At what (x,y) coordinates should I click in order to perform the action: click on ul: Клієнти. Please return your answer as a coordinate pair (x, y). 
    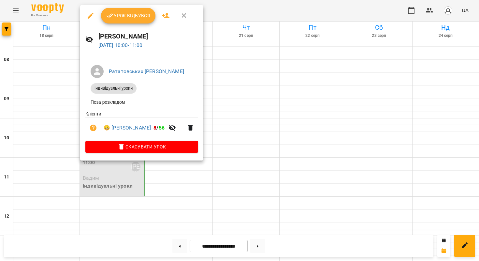
    Looking at the image, I should click on (142, 125).